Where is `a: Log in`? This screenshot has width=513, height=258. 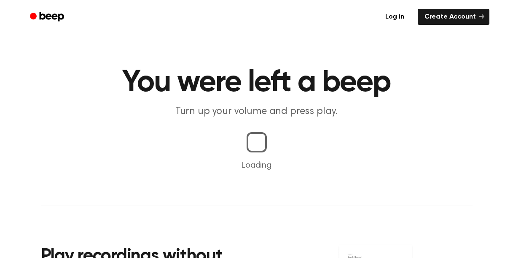
a: Log in is located at coordinates (395, 17).